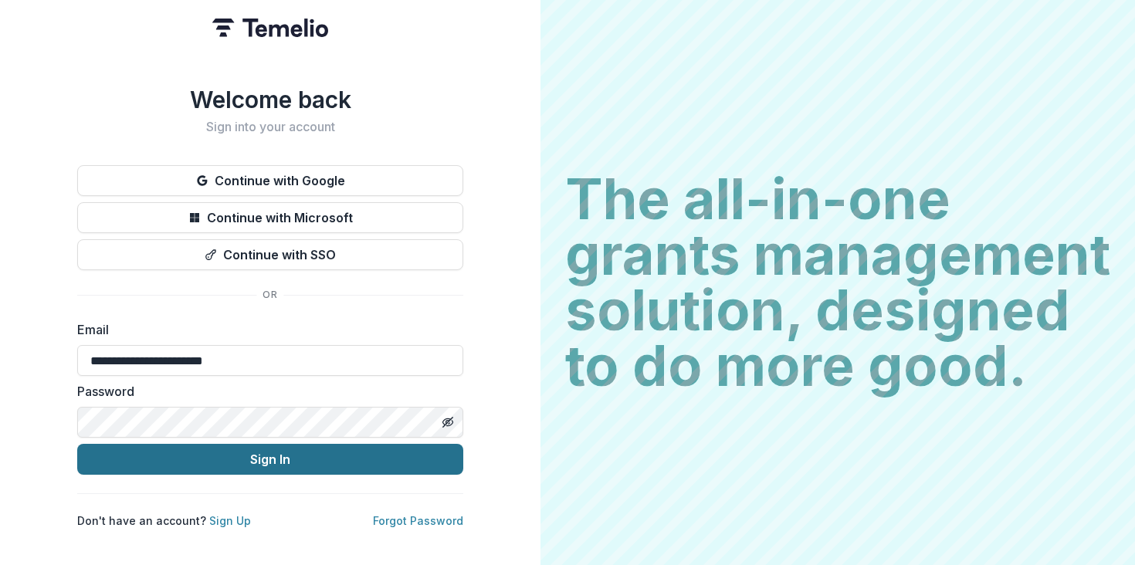 The height and width of the screenshot is (565, 1135). Describe the element at coordinates (164, 520) in the screenshot. I see `p: Don't have an account?` at that location.